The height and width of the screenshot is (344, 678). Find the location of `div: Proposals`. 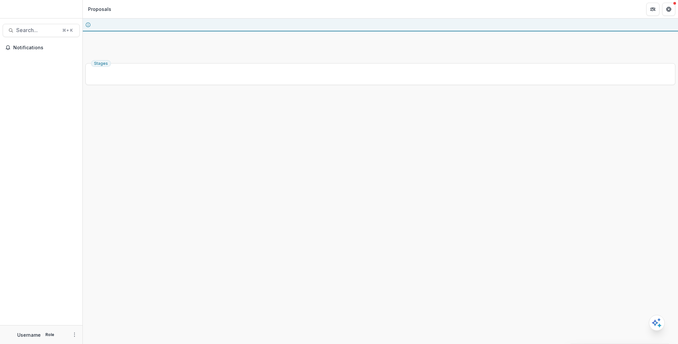

div: Proposals is located at coordinates (100, 9).